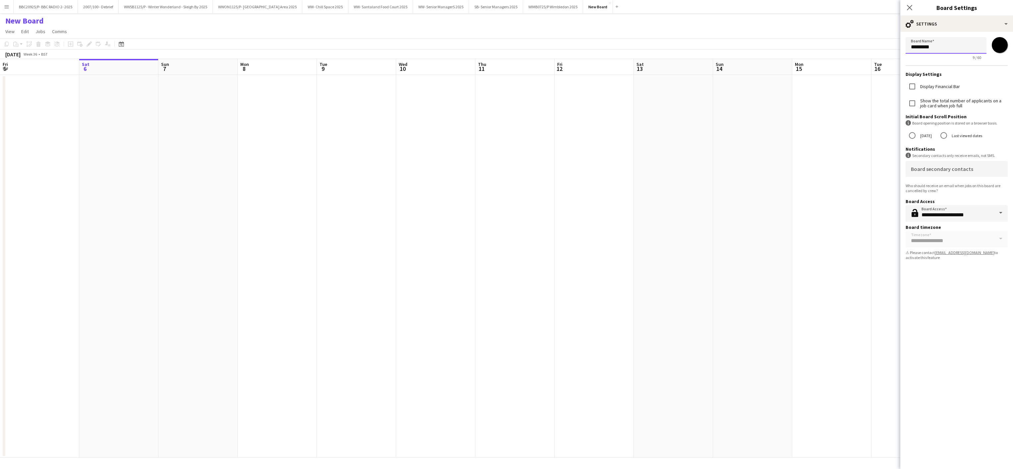 This screenshot has height=469, width=1013. I want to click on div: ⚠ Please contact to activate this feature, so click(957, 255).